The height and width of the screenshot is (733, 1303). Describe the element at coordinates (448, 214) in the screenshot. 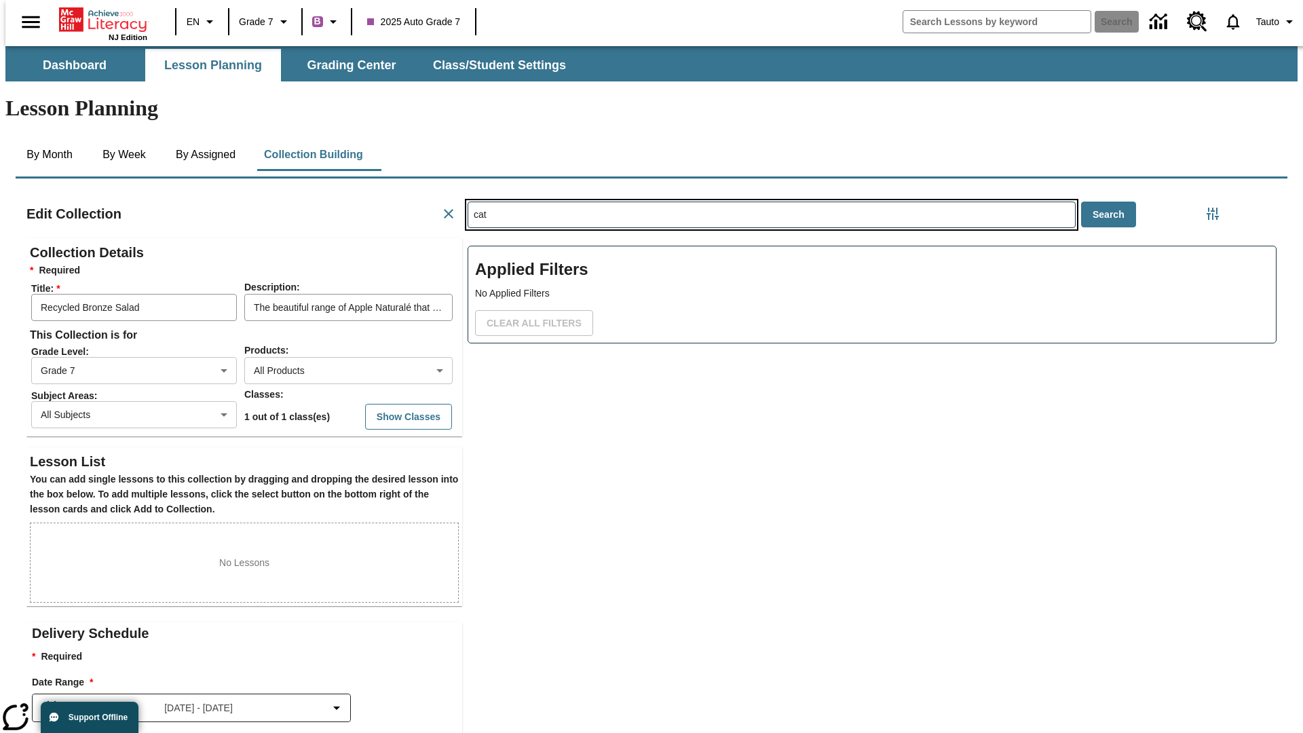

I see `button: Cancel` at that location.